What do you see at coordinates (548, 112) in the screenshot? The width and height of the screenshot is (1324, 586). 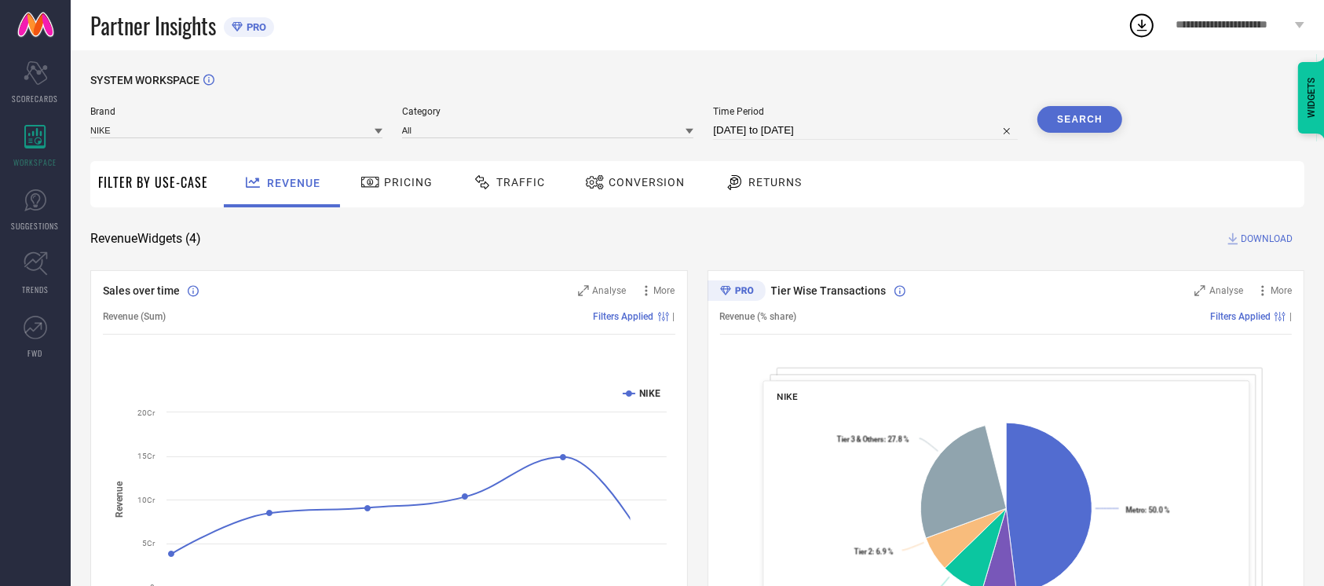 I see `span: Category` at bounding box center [548, 112].